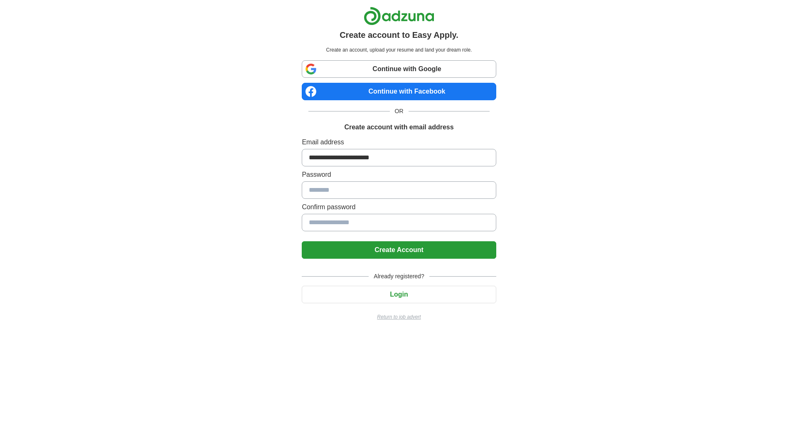 The image size is (798, 443). Describe the element at coordinates (399, 16) in the screenshot. I see `img: Adzuna logo` at that location.